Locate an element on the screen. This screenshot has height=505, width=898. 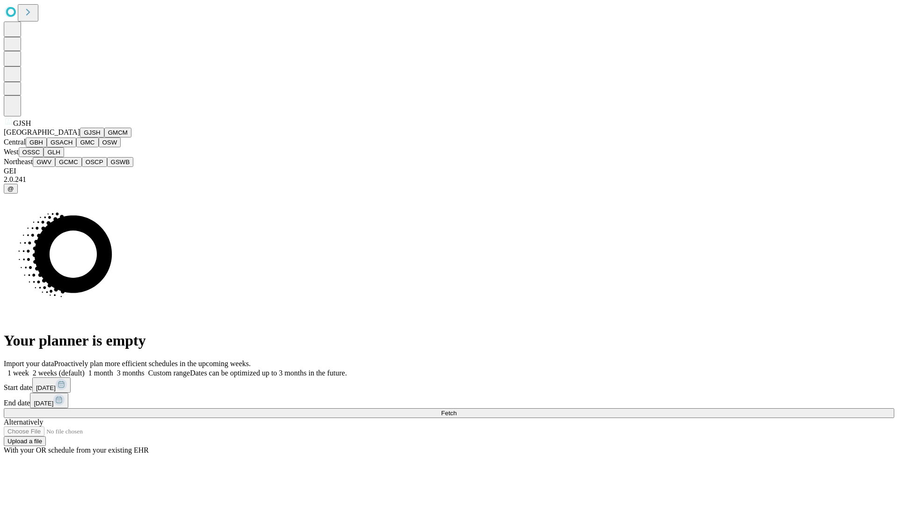
span: Northeast is located at coordinates (18, 161).